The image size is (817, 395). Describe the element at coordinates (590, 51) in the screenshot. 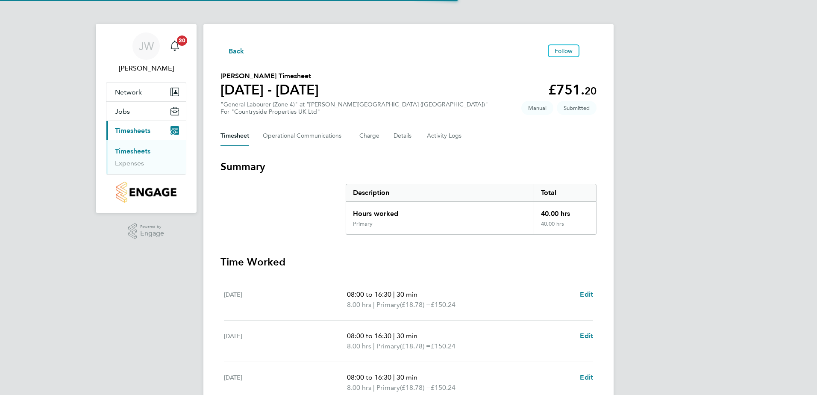

I see `button: Timesheets Menu` at that location.